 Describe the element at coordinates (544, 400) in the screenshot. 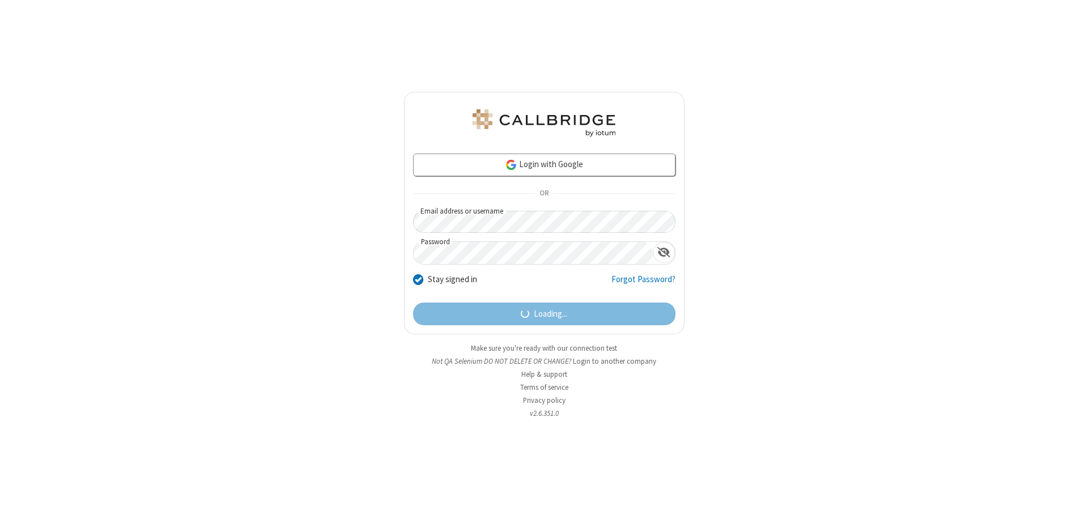

I see `a: Privacy policy` at that location.